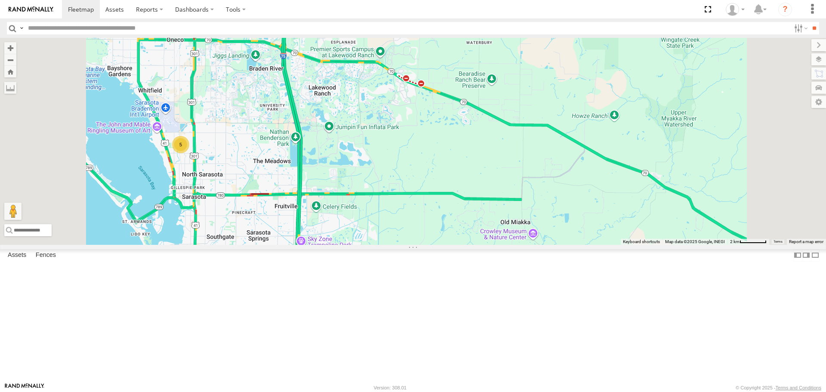 Image resolution: width=826 pixels, height=392 pixels. What do you see at coordinates (735, 9) in the screenshot?
I see `div: Jerry Dewberry` at bounding box center [735, 9].